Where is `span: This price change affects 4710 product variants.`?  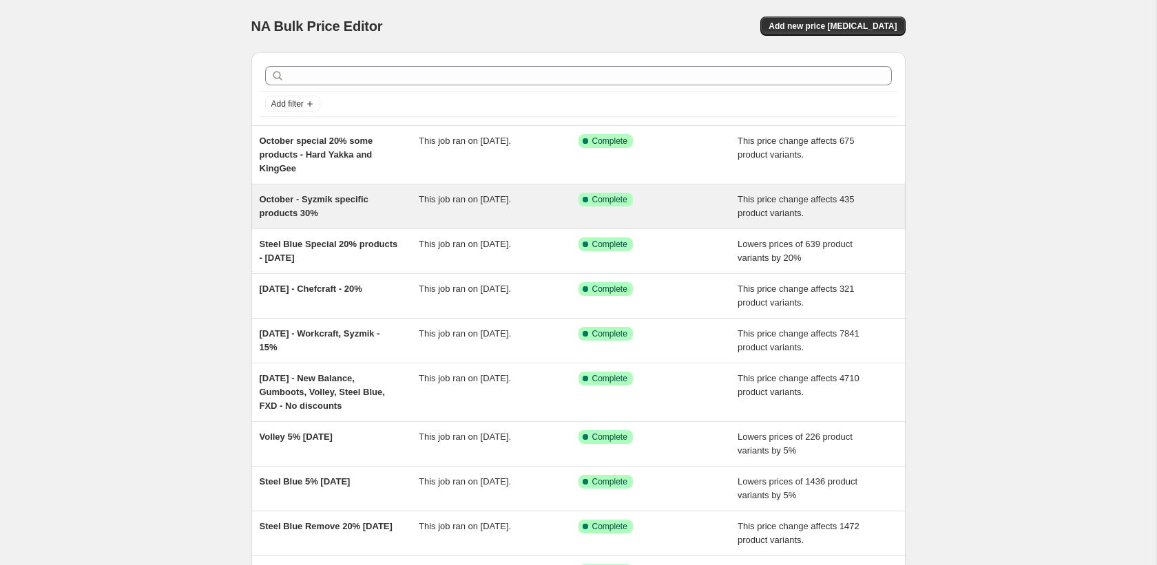 span: This price change affects 4710 product variants. is located at coordinates (798, 385).